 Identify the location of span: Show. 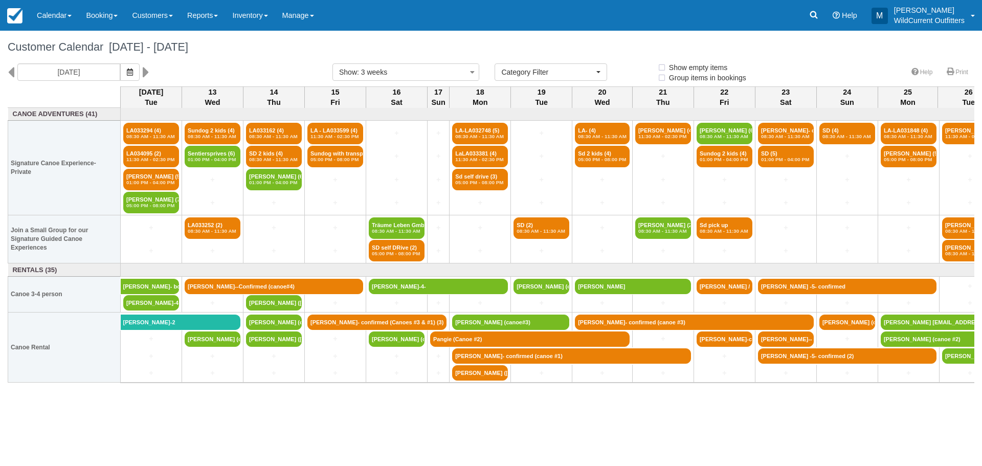
(348, 72).